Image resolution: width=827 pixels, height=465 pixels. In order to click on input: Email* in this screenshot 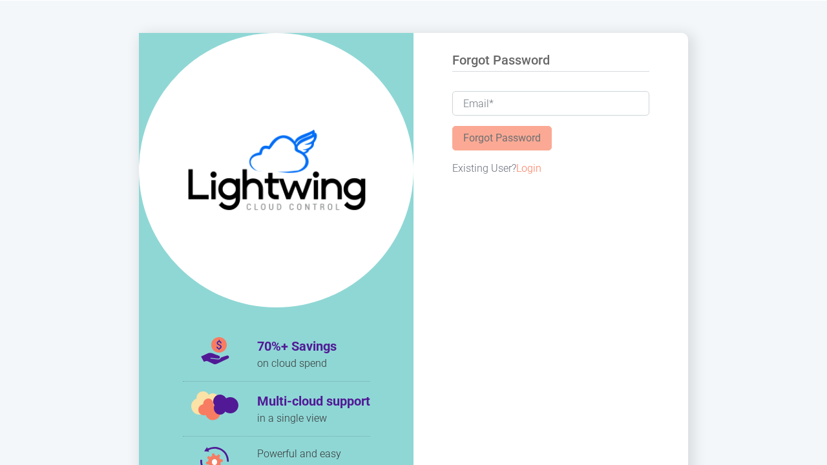, I will do `click(550, 103)`.